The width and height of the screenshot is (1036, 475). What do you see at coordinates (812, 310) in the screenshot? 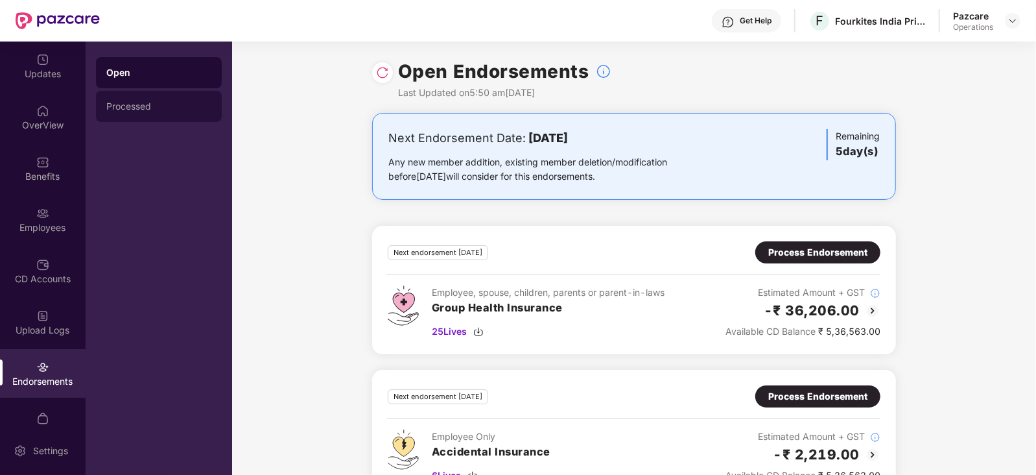
I see `h2: -₹ 36,206.00` at bounding box center [812, 310].